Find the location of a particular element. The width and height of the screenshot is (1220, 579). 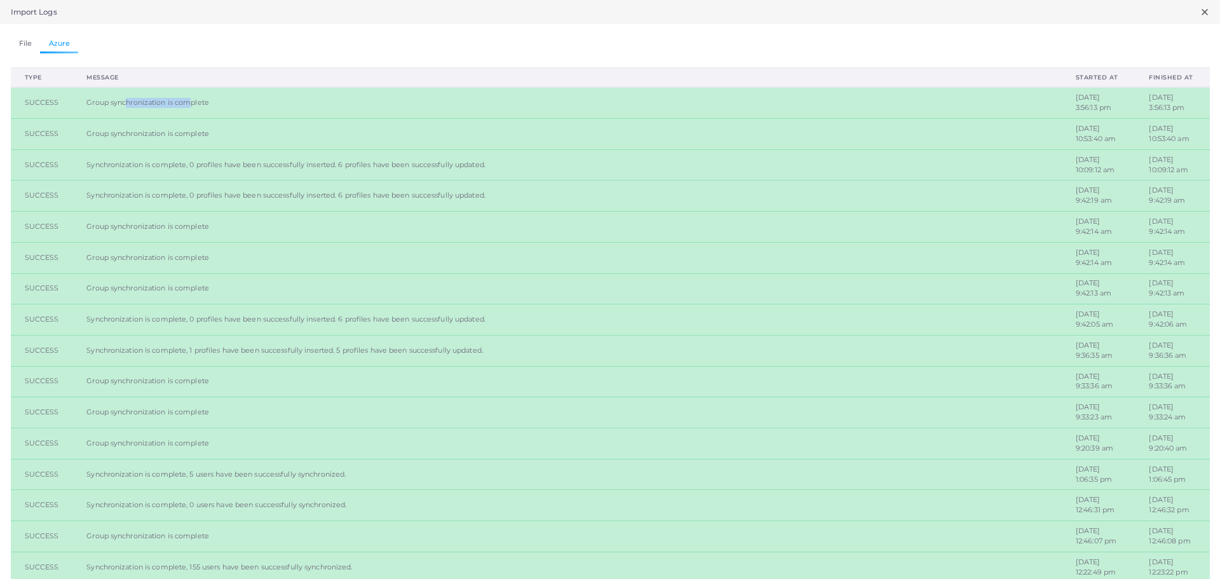

a: Azure is located at coordinates (59, 44).